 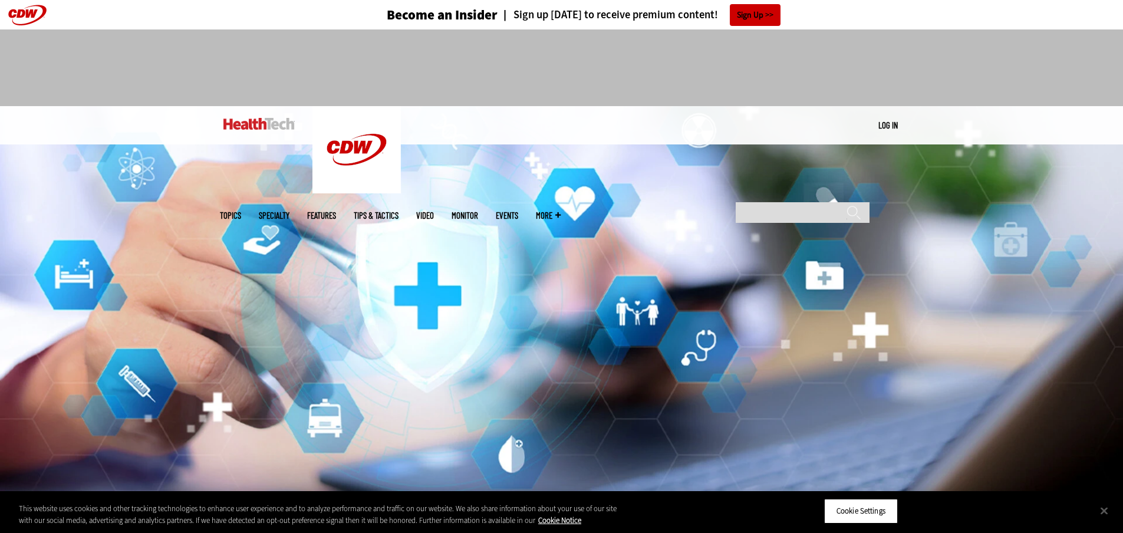 What do you see at coordinates (376, 215) in the screenshot?
I see `a: Tips & Tactics` at bounding box center [376, 215].